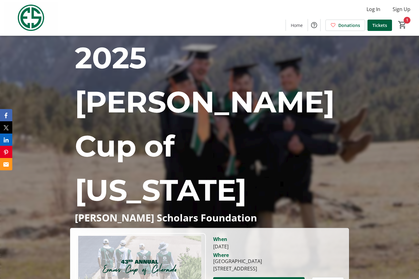 This screenshot has width=419, height=279. Describe the element at coordinates (220, 239) in the screenshot. I see `div: When` at that location.